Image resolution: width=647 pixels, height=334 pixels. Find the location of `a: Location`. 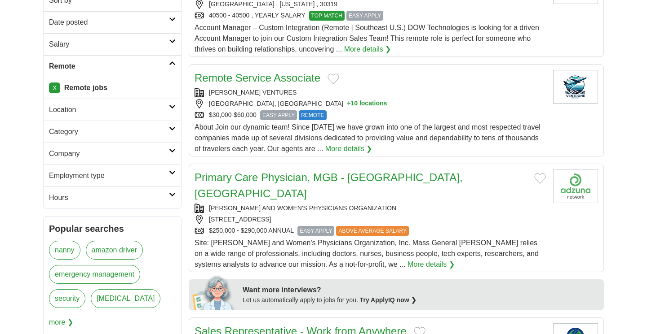

a: Location is located at coordinates (112, 110).